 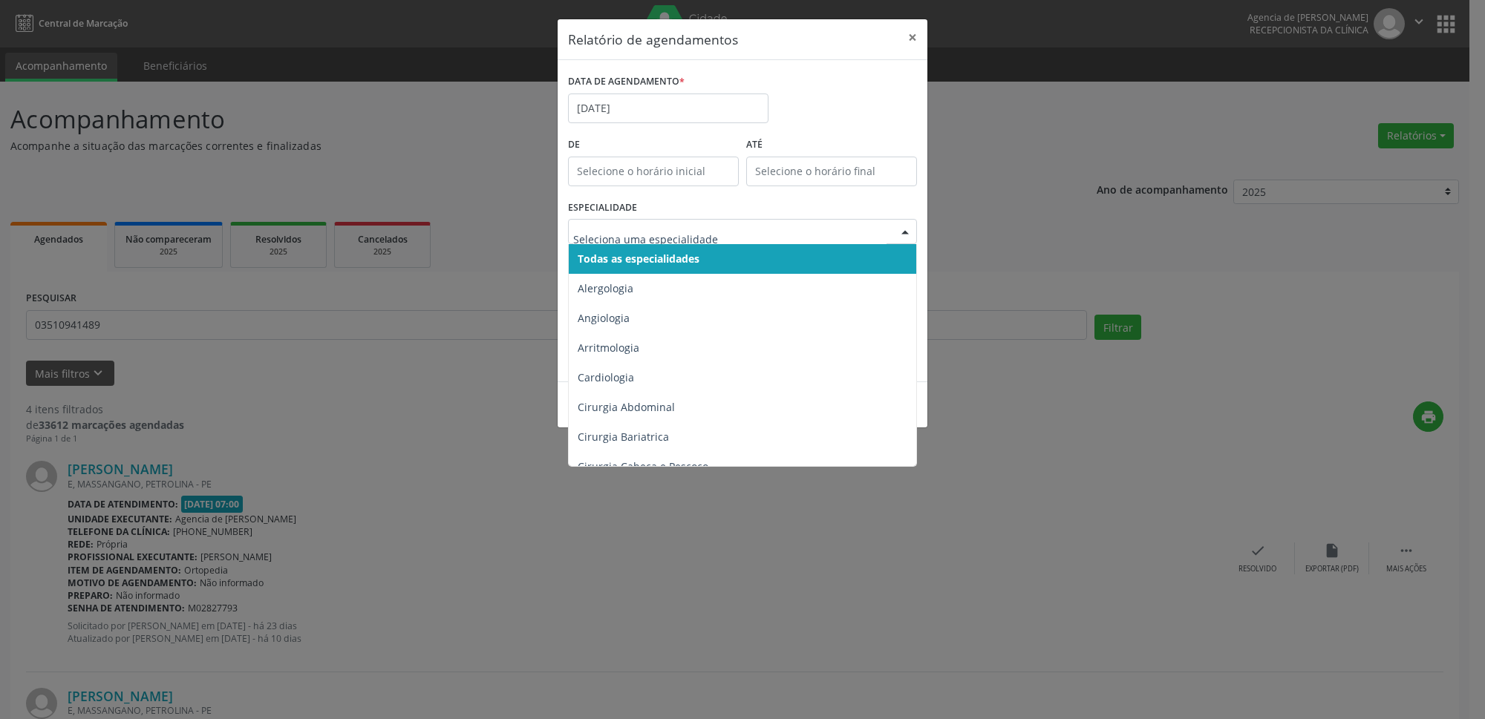 I want to click on label: ATÉ, so click(x=832, y=145).